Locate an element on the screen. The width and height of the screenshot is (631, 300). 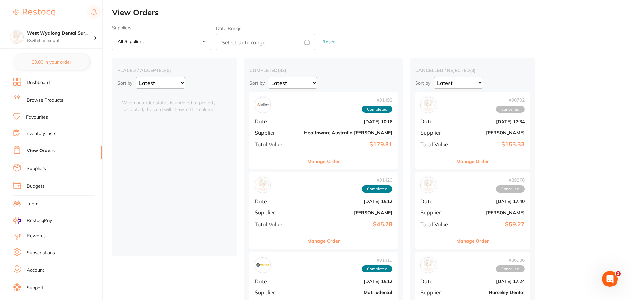
img: Restocq Logo is located at coordinates (34, 13).